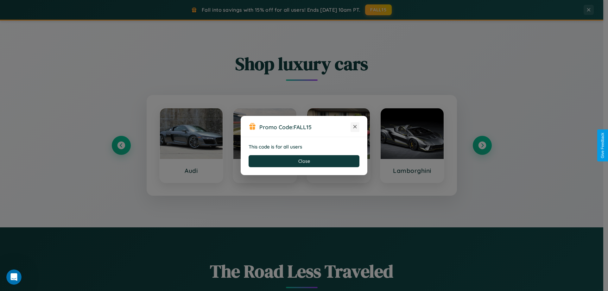 The image size is (608, 291). Describe the element at coordinates (304, 161) in the screenshot. I see `button: Close` at that location.